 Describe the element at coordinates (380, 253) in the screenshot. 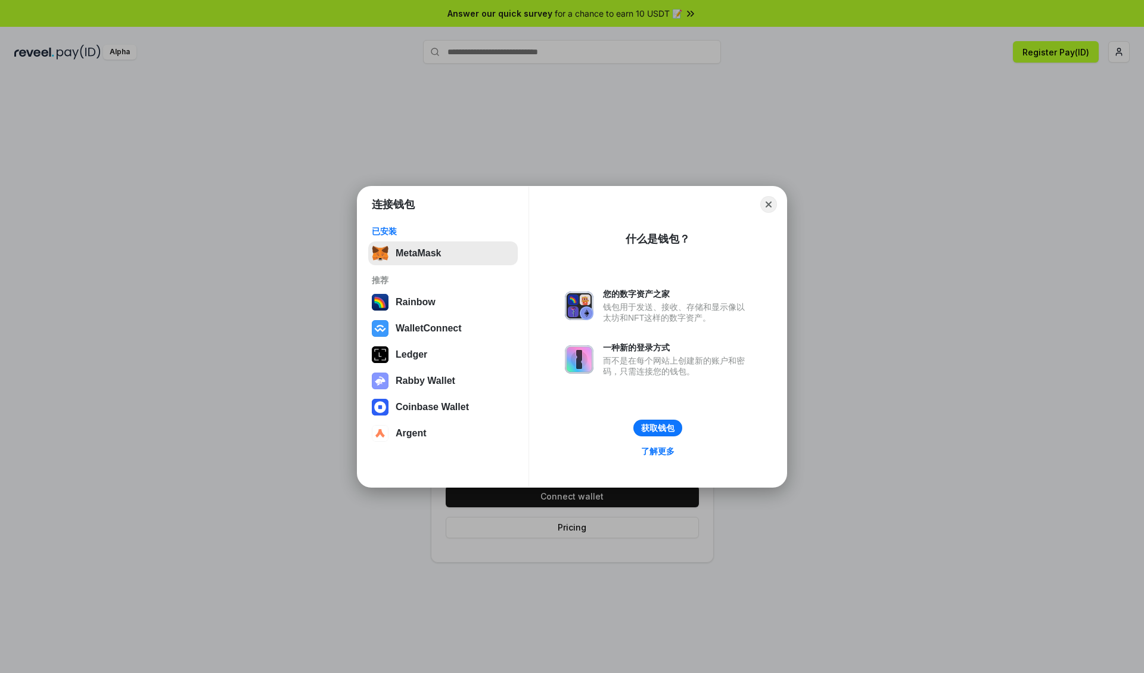

I see `img: svg+xml,%3Csvg%20fill%3D%22none%22%20height%3D%2233%22%20viewBox%3D%220%200%2035%2033%22%20width%...` at that location.